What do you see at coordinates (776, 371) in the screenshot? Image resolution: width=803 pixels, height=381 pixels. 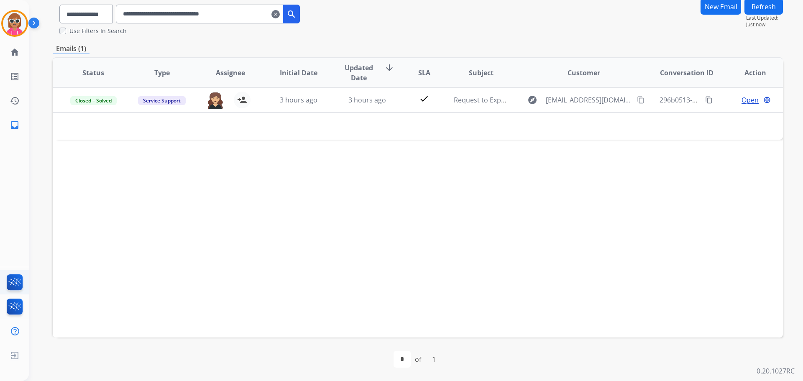 I see `p: 0.20.1027RC` at bounding box center [776, 371].